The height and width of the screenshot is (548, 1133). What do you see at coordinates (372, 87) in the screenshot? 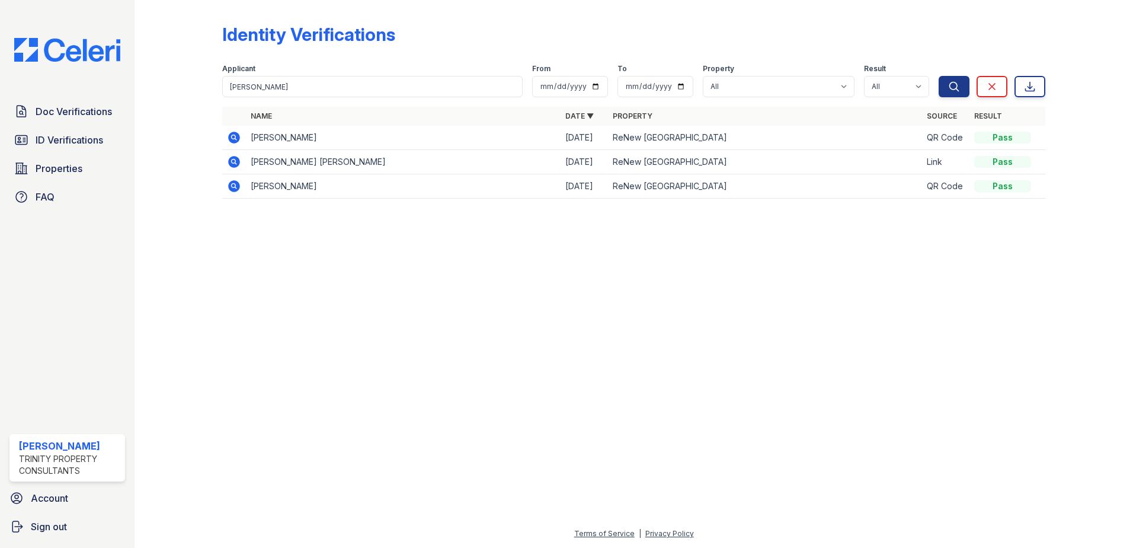
I see `input: Search by name or phone number` at bounding box center [372, 87].